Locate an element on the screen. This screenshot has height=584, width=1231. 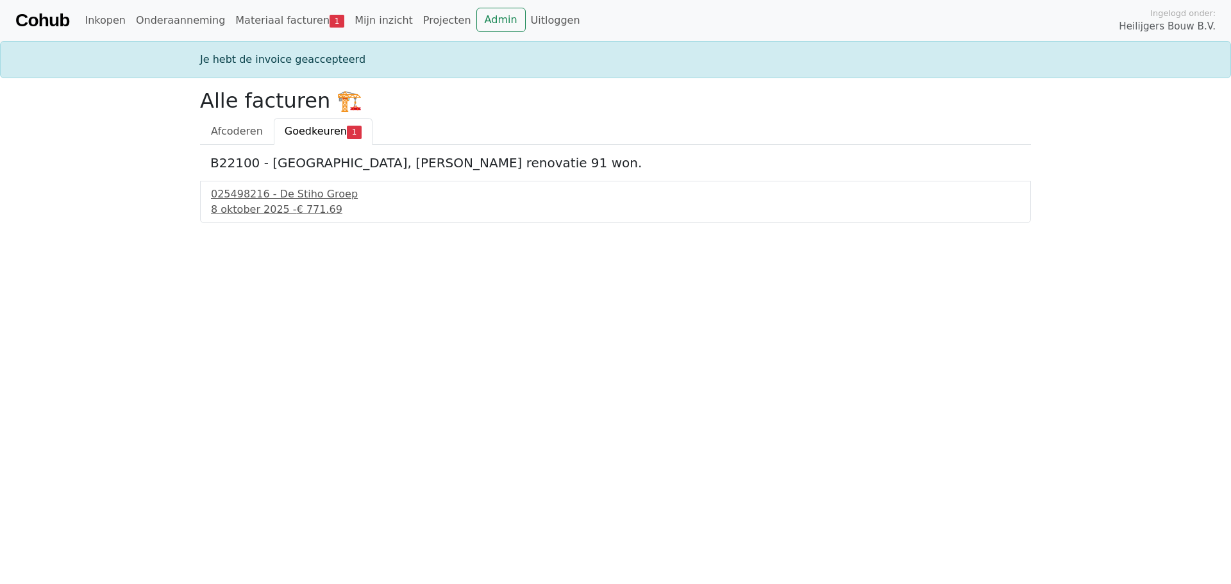
a: Inkopen is located at coordinates (105, 21).